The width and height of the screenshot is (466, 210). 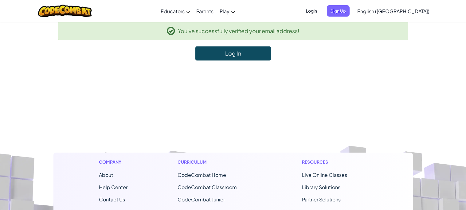 What do you see at coordinates (215, 162) in the screenshot?
I see `h1: Curriculum` at bounding box center [215, 162].